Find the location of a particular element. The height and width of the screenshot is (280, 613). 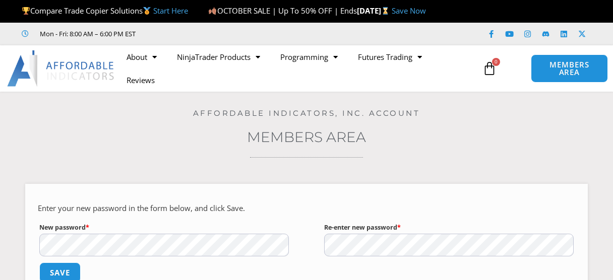

span: Mon - Fri: 8:00 AM – 6:00 PM EST is located at coordinates (86, 34).